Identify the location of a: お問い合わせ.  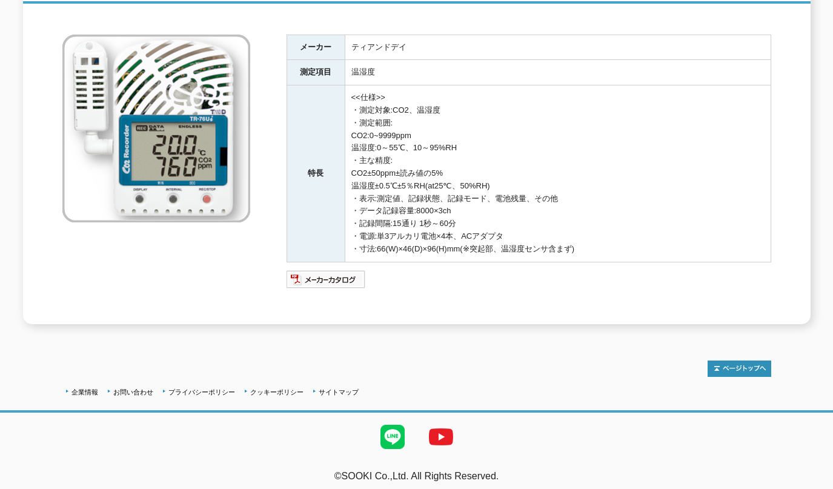
(133, 392).